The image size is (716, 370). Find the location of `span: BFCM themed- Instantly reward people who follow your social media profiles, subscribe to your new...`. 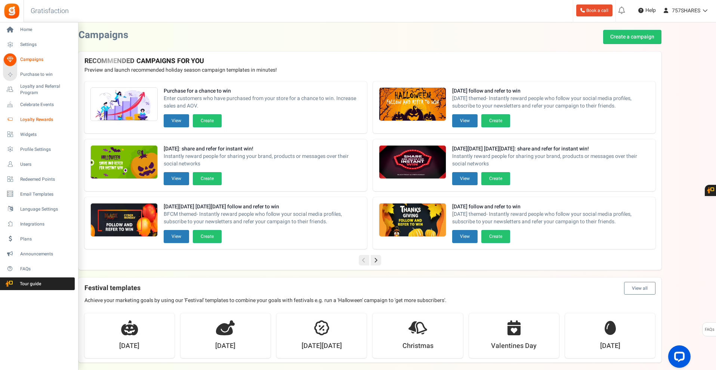

span: BFCM themed- Instantly reward people who follow your social media profiles, subscribe to your new... is located at coordinates (262, 218).